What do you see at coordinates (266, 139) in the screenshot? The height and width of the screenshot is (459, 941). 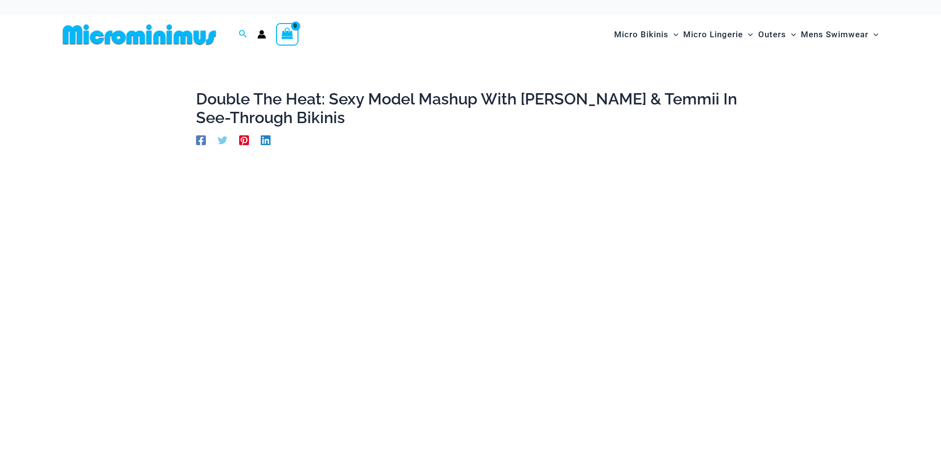 I see `a: Linkedin` at bounding box center [266, 139].